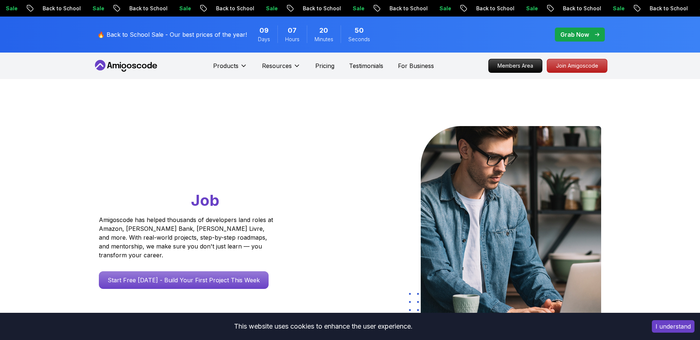 Image resolution: width=700 pixels, height=340 pixels. What do you see at coordinates (292, 31) in the screenshot?
I see `span: 7 Hours` at bounding box center [292, 31].